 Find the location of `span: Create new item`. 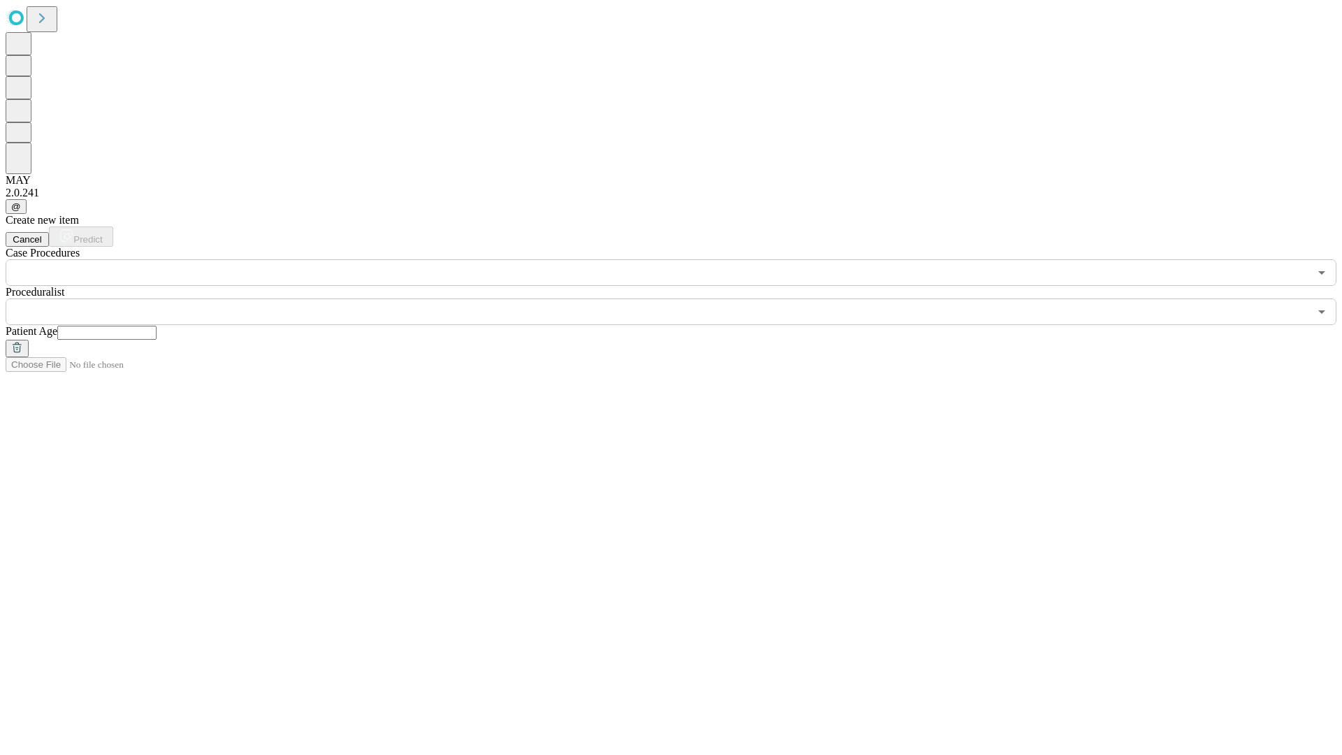

span: Create new item is located at coordinates (42, 220).